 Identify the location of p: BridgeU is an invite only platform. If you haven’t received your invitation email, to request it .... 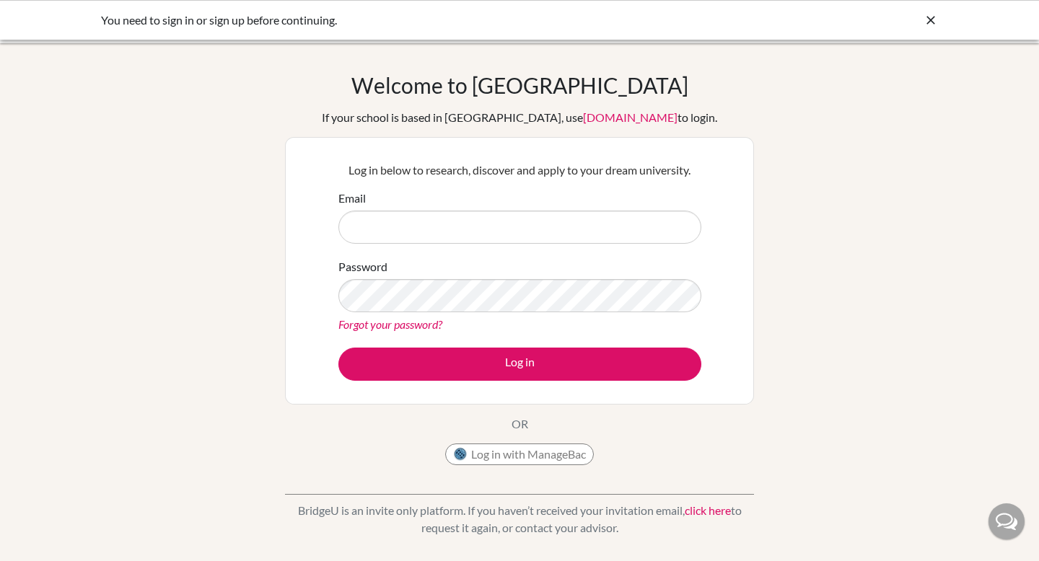
(520, 520).